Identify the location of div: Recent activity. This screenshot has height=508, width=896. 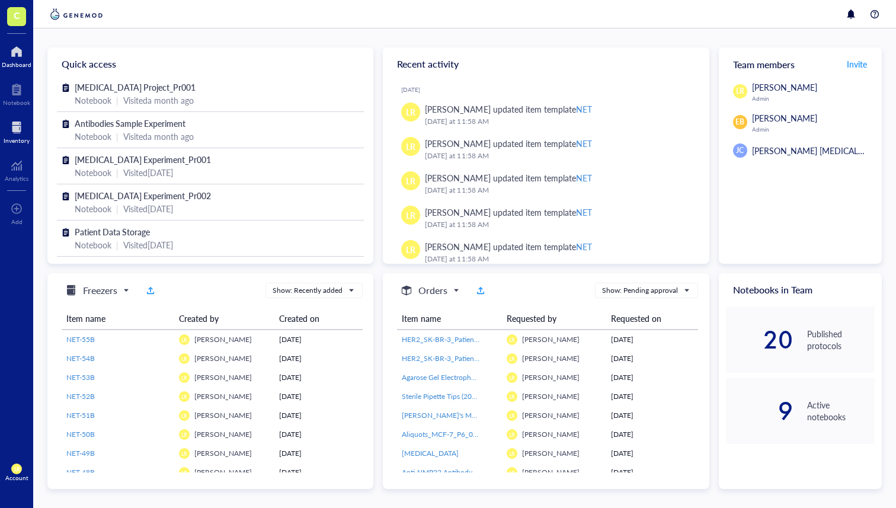
(546, 64).